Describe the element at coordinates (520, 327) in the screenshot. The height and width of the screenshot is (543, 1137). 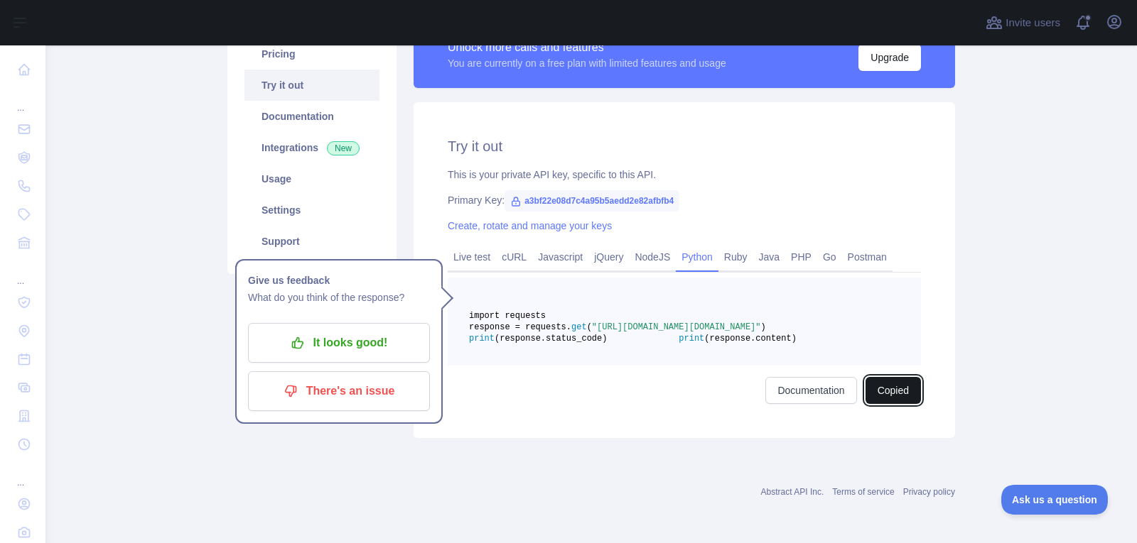
I see `span: response = requests.` at that location.